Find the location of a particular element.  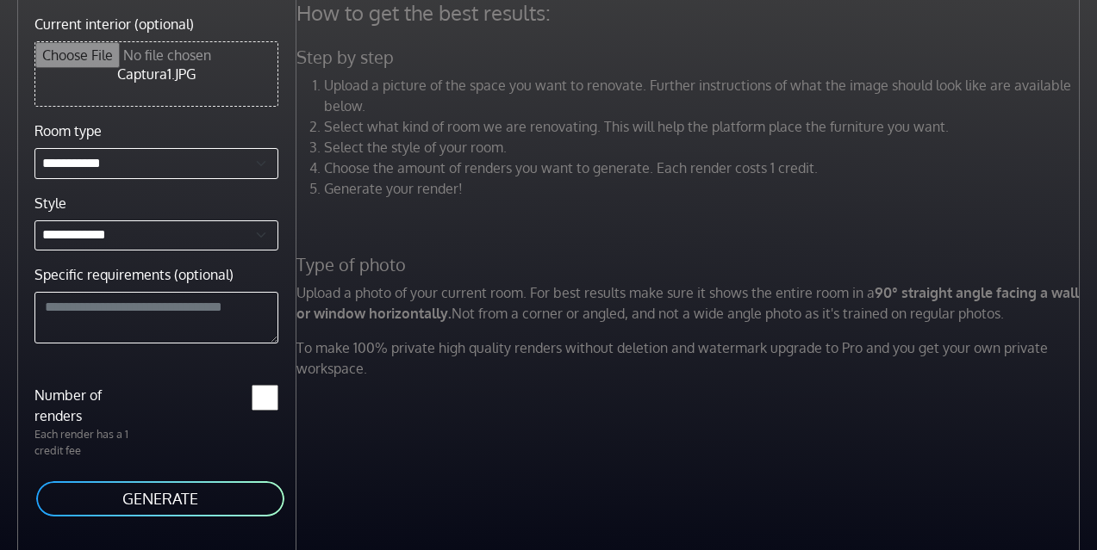

h5: Step by step is located at coordinates (690, 57).